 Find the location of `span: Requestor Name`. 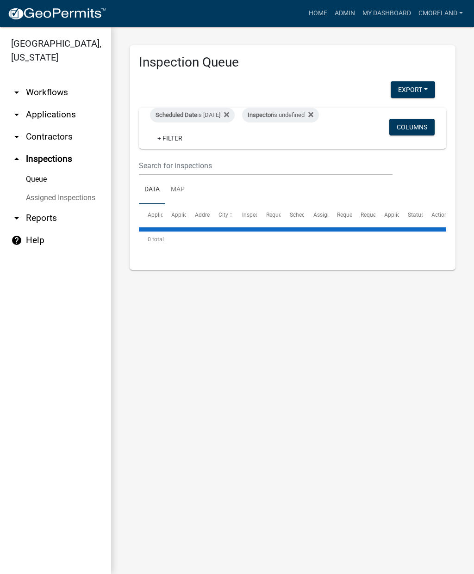

span: Requestor Name is located at coordinates (358, 215).